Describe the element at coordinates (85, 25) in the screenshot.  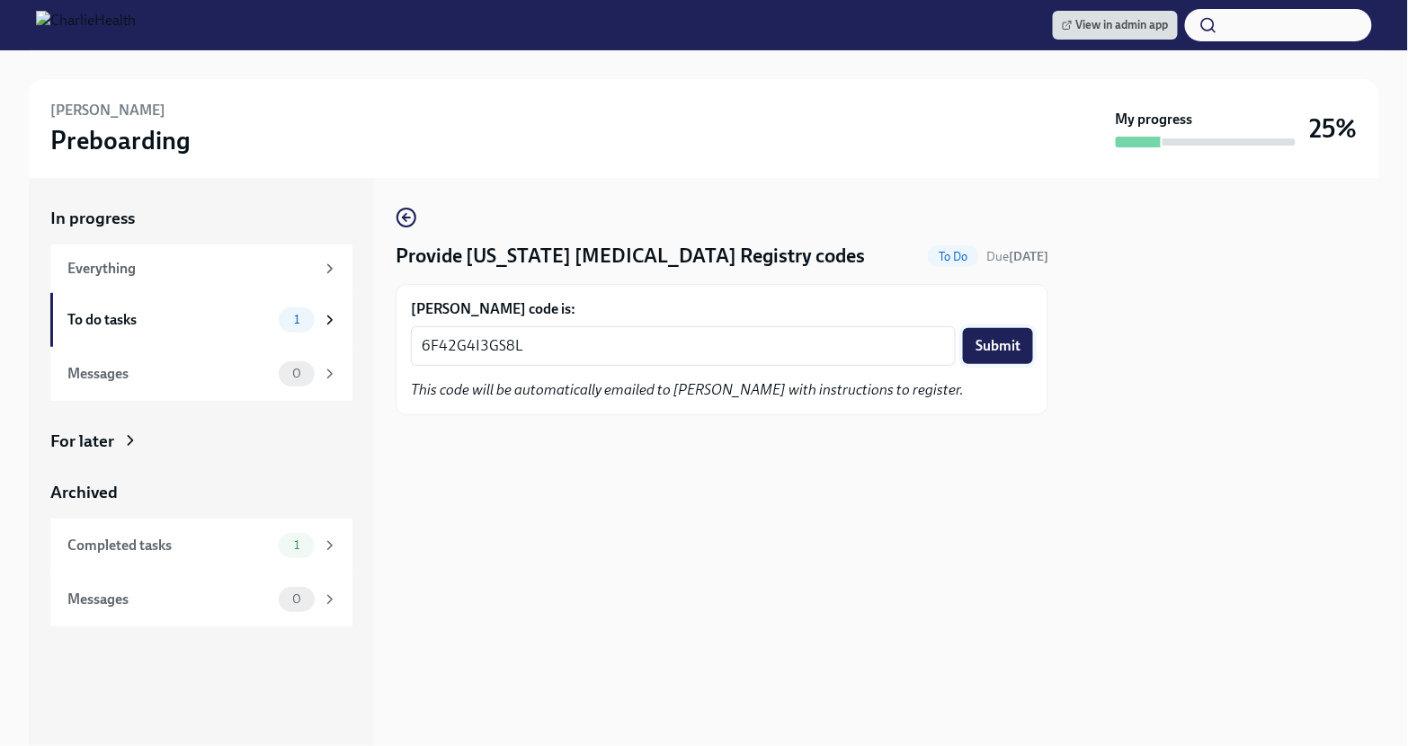
I see `img: CharlieHealth` at that location.